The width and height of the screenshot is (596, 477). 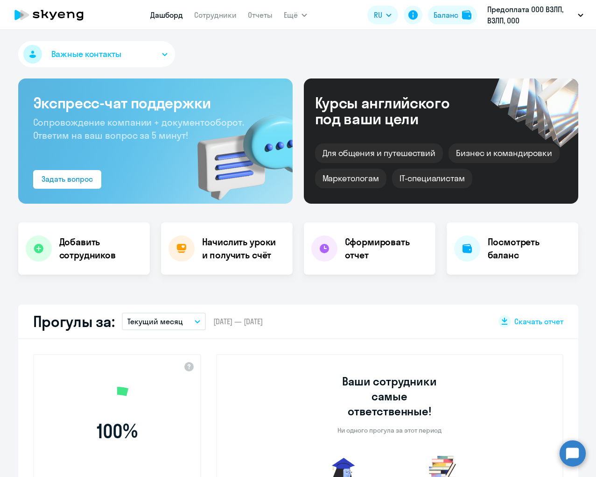 What do you see at coordinates (452, 15) in the screenshot?
I see `button: Балансbalance` at bounding box center [452, 15].